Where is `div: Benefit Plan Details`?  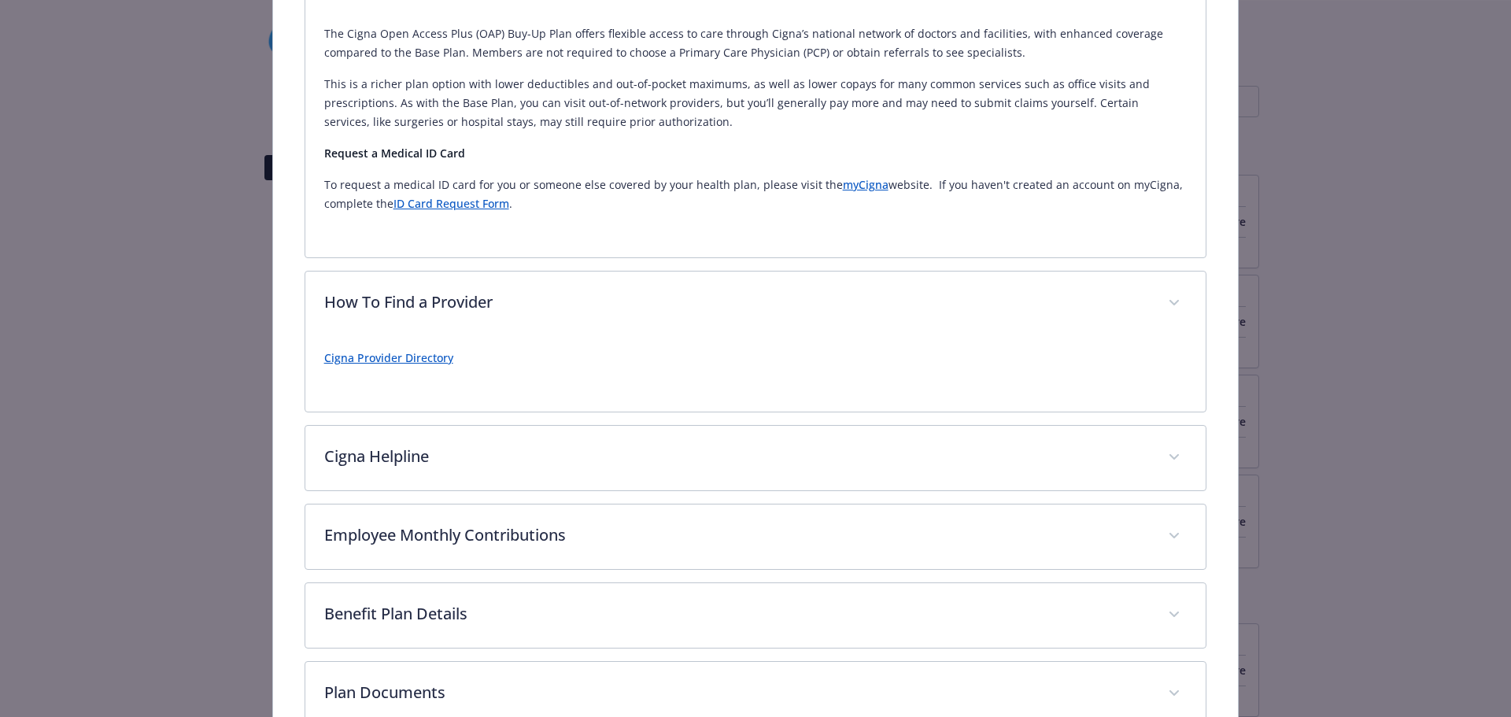
div: Benefit Plan Details is located at coordinates (756, 615).